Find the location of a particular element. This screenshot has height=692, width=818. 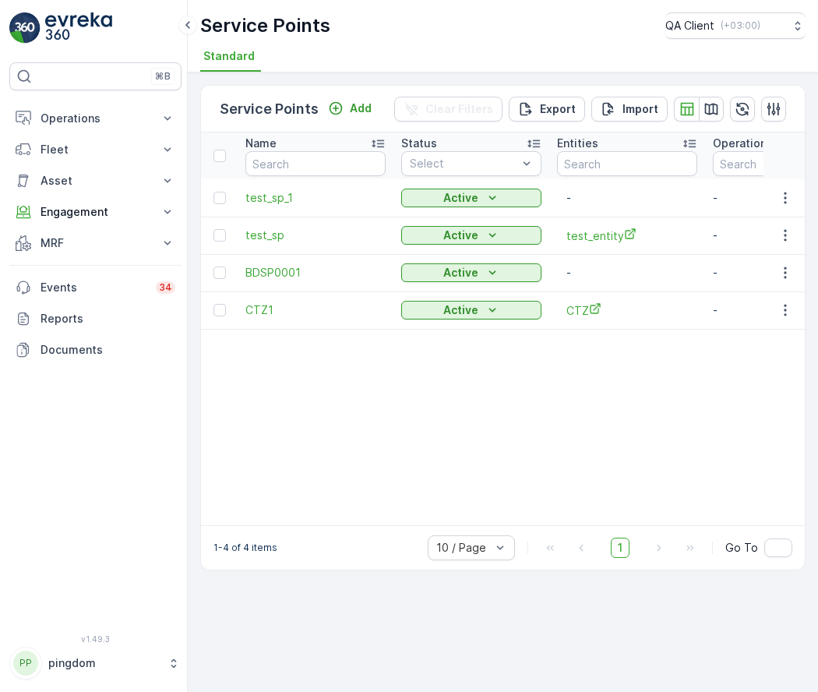

a: Reports is located at coordinates (95, 319).